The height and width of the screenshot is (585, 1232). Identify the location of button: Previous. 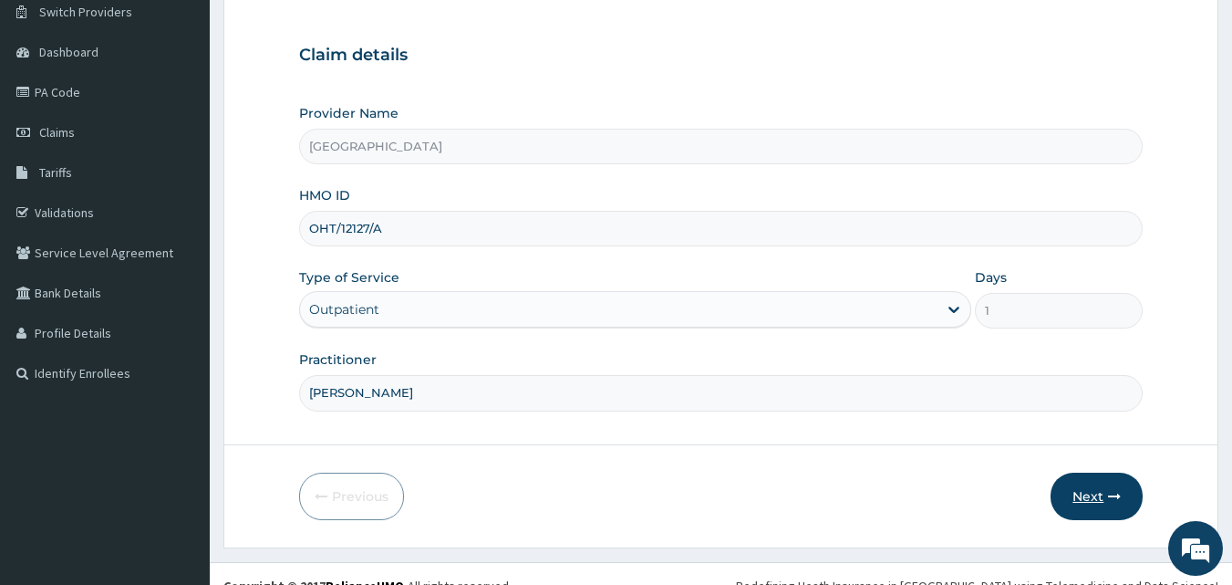
(351, 496).